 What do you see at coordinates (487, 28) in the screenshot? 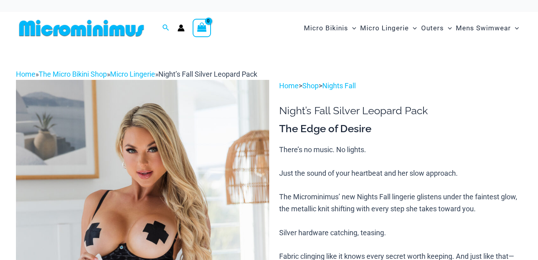
I see `a: Mens SwimwearMenu ToggleMenu Toggle` at bounding box center [487, 28].